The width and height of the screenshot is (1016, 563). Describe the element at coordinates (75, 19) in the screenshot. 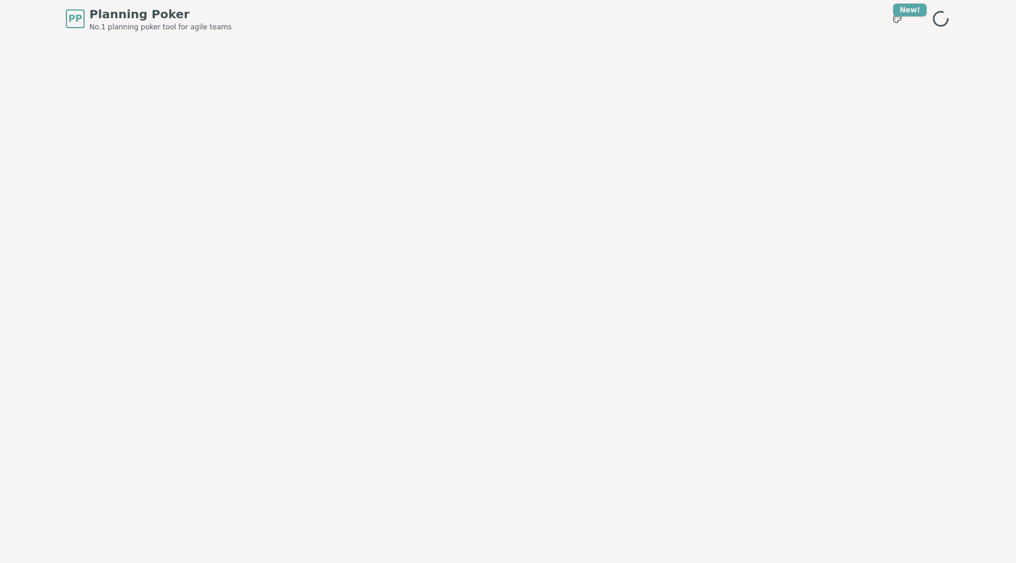

I see `span: PP` at that location.